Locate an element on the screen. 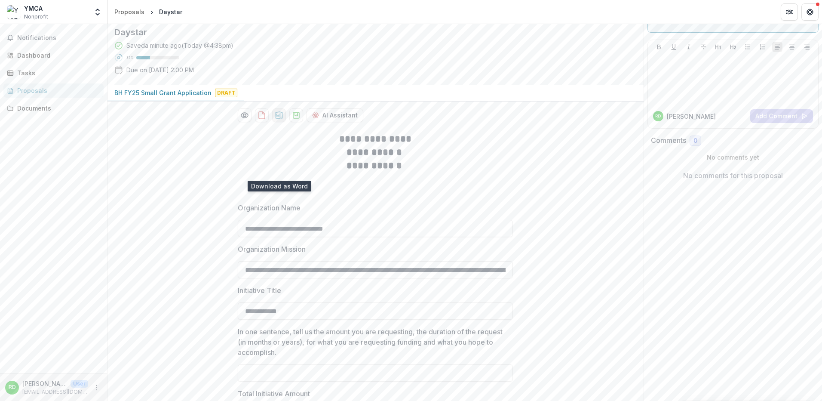  p: Total Initiative Amount is located at coordinates (274, 394).